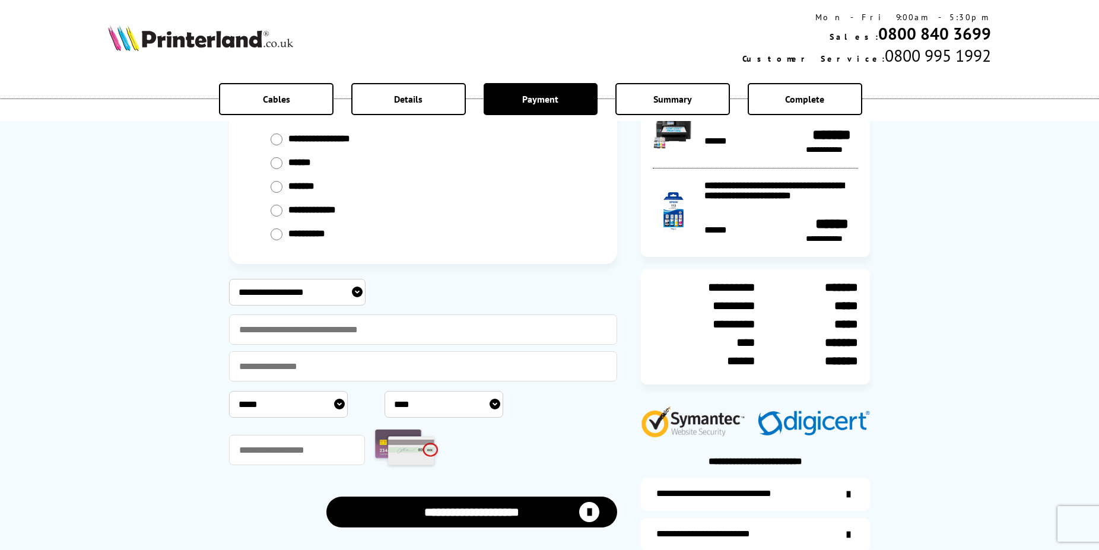 This screenshot has height=550, width=1099. I want to click on a: 0800 840 3699, so click(935, 33).